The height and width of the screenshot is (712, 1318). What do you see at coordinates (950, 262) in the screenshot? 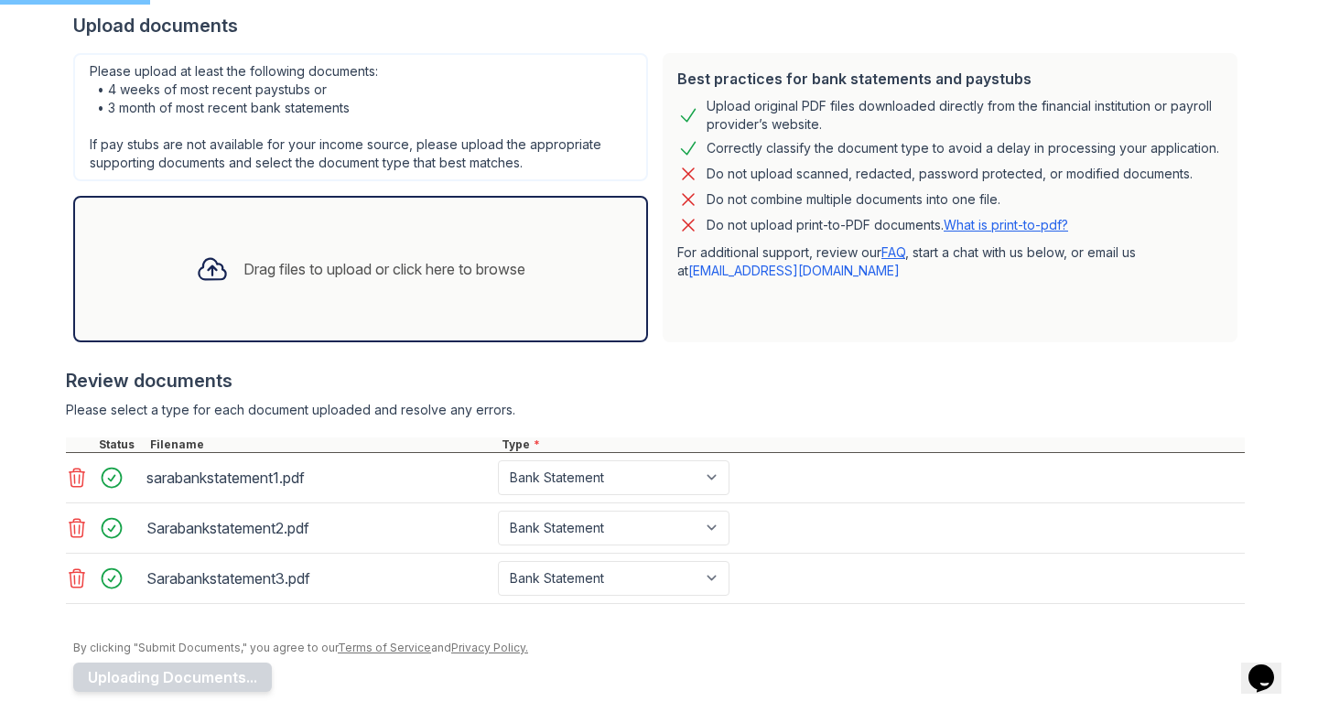
I see `p: For additional support, review our , start a chat with us below, or email us at` at bounding box center [950, 262].